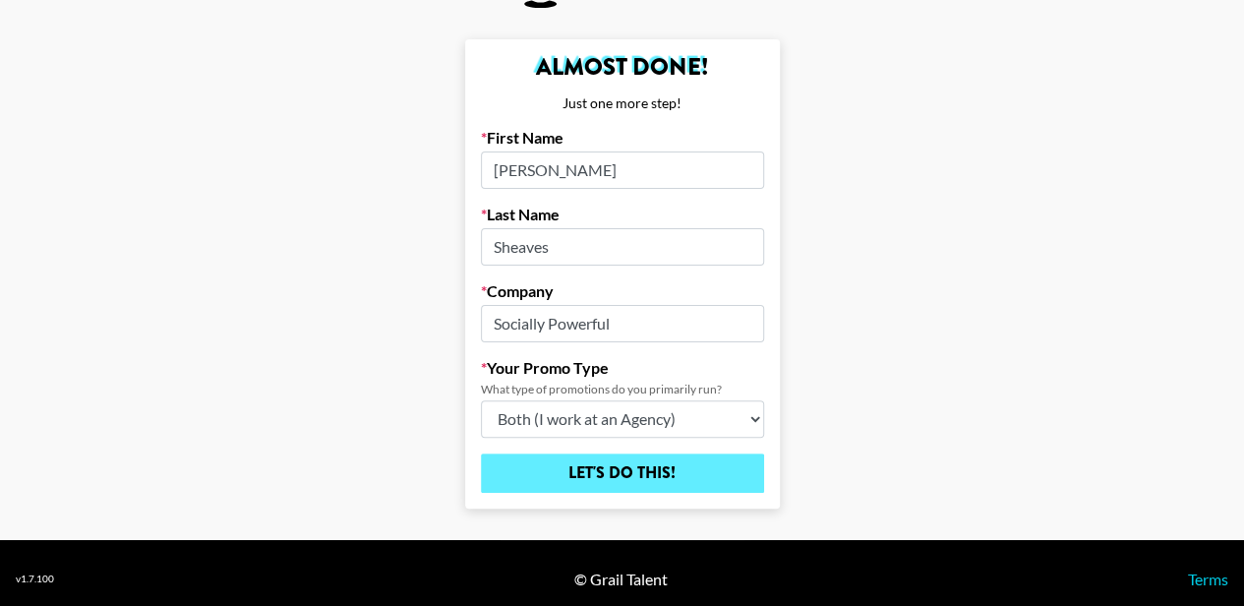  What do you see at coordinates (623, 291) in the screenshot?
I see `label: Company` at bounding box center [623, 291].